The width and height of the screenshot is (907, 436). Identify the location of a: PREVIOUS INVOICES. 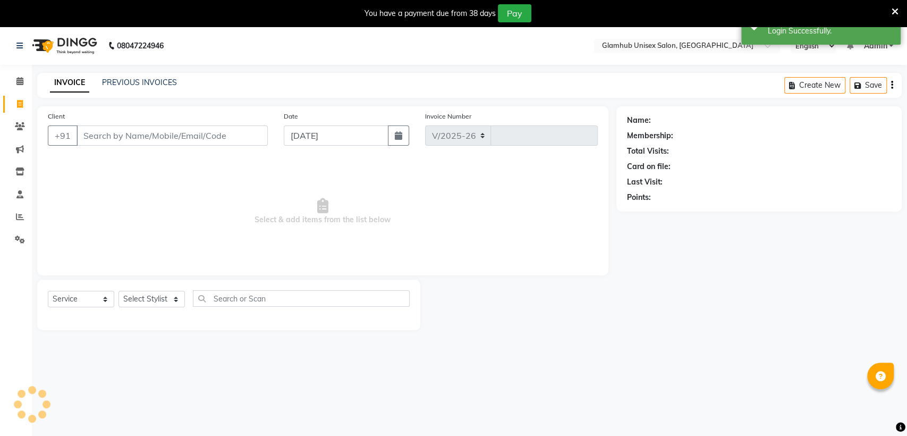
(139, 82).